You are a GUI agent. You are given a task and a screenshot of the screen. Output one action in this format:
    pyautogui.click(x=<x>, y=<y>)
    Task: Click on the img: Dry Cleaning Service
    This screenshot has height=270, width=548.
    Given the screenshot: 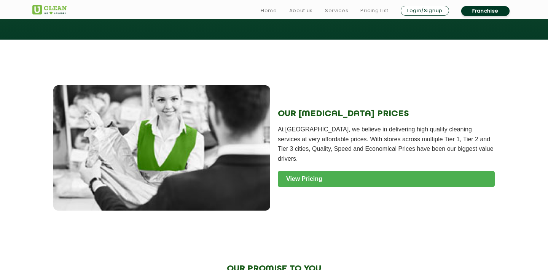 What is the action you would take?
    pyautogui.click(x=162, y=148)
    